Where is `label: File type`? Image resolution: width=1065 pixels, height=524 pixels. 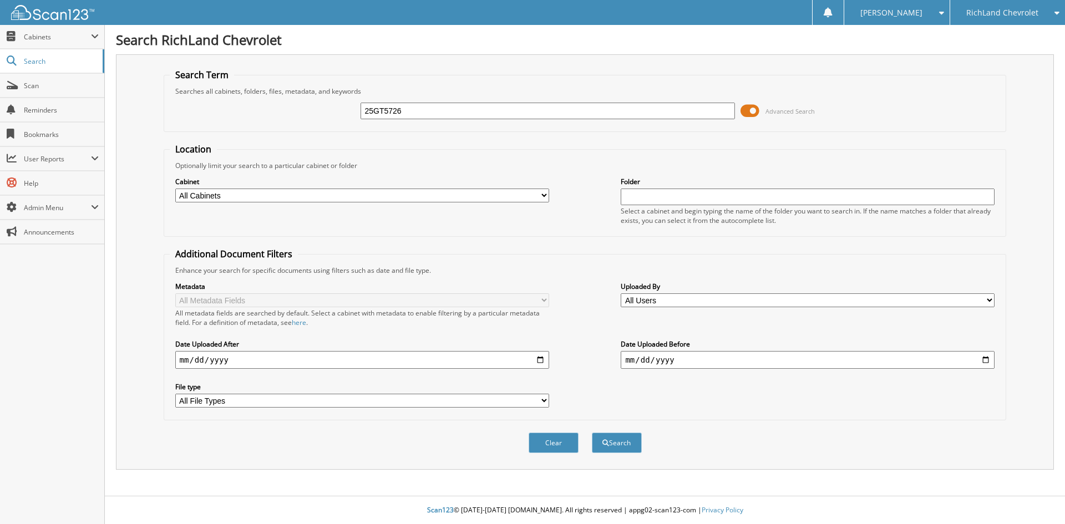
label: File type is located at coordinates (362, 387).